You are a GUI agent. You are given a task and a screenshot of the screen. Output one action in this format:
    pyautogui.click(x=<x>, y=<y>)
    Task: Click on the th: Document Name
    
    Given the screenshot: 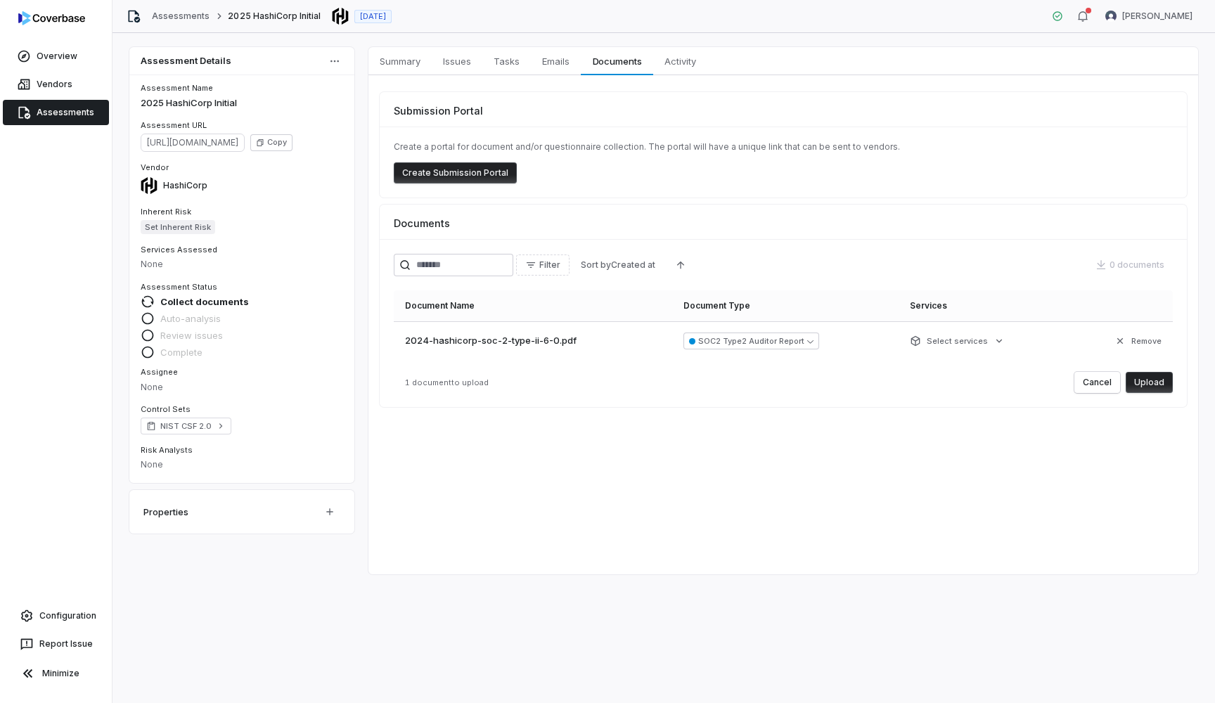 What is the action you would take?
    pyautogui.click(x=533, y=306)
    